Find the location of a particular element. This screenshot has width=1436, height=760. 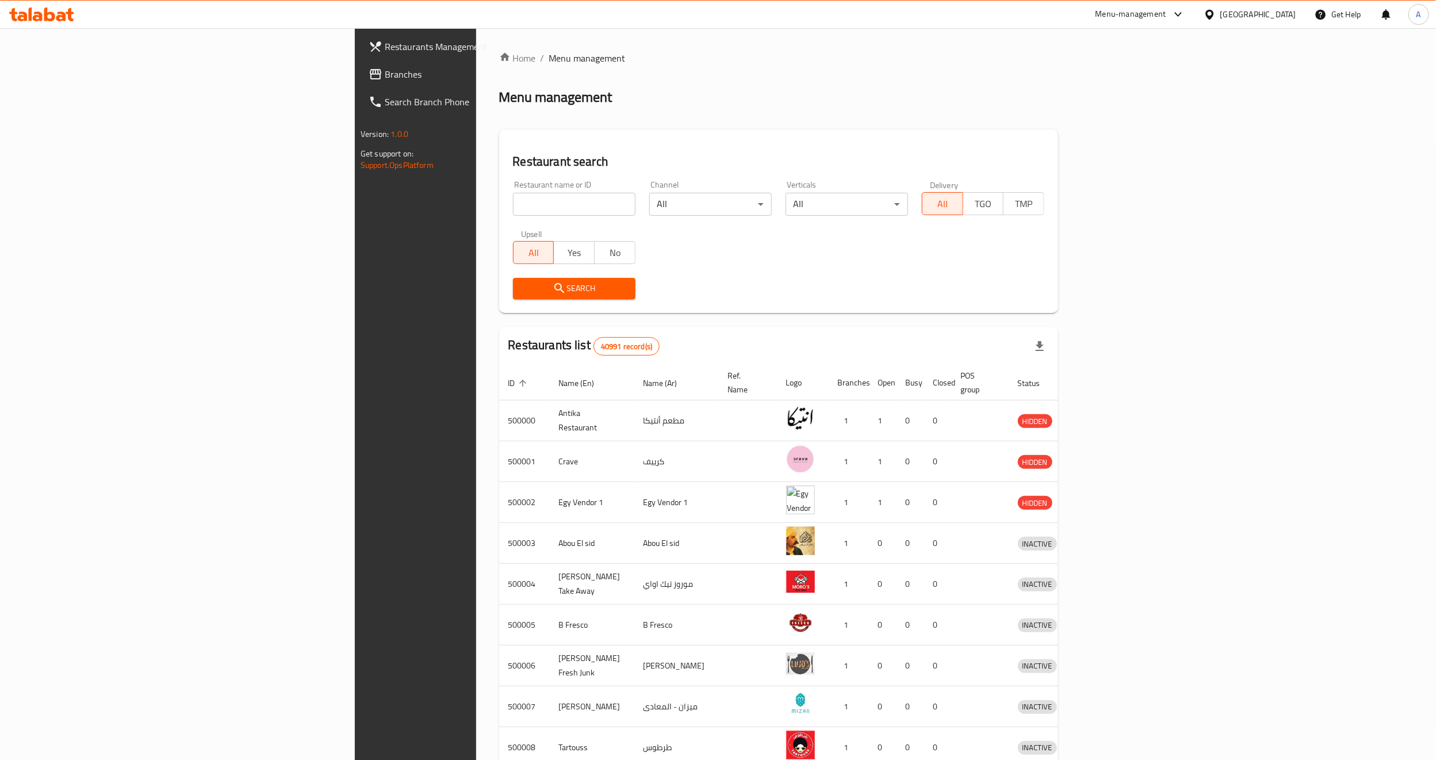

a: Search Branch Phone is located at coordinates (477, 102).